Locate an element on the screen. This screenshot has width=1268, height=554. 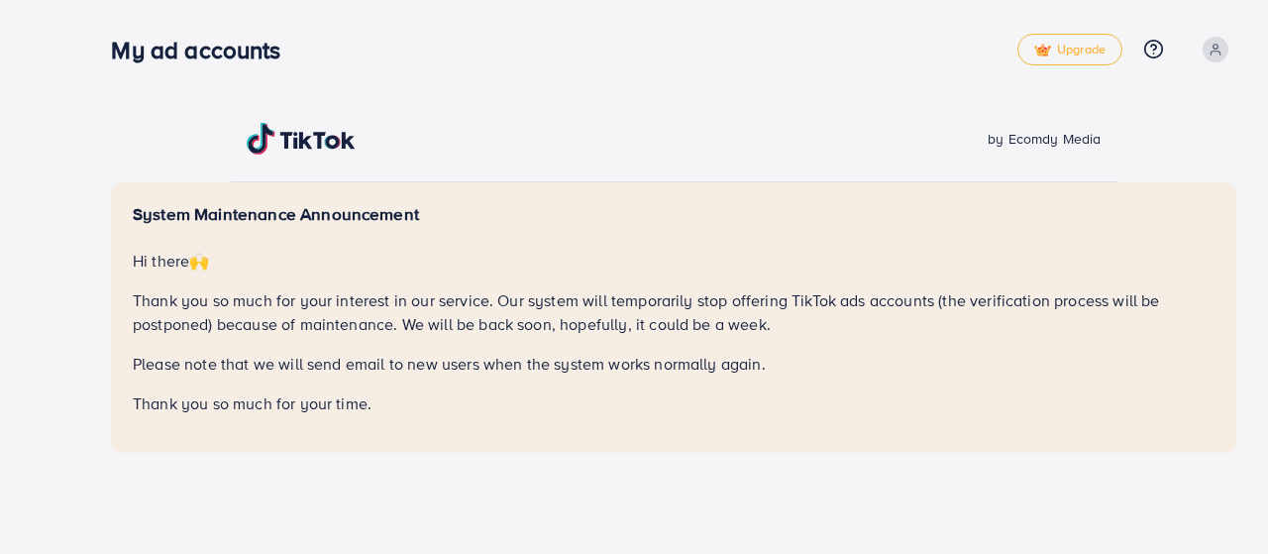
p: Thank you so much for your interest in our service. Our system will temporarily stop offering Tik... is located at coordinates (674, 312).